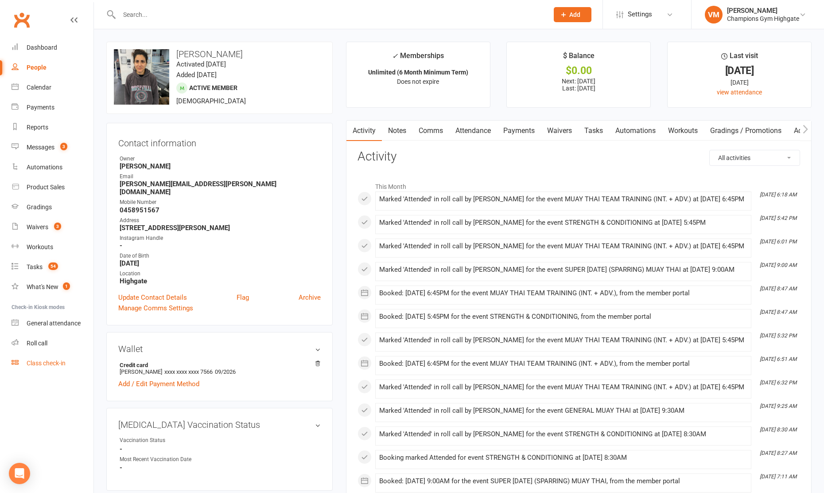 The width and height of the screenshot is (824, 493). Describe the element at coordinates (213, 88) in the screenshot. I see `span: Active member` at that location.